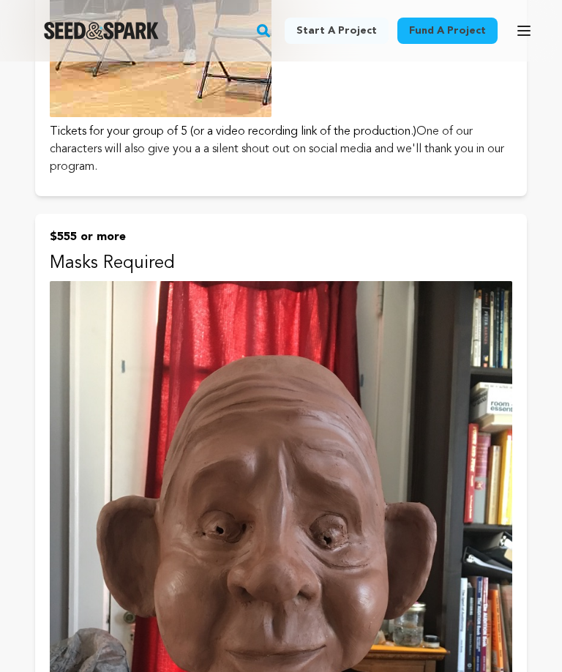 This screenshot has width=562, height=672. What do you see at coordinates (281, 149) in the screenshot?
I see `p: Tickets for your group of 5 (or a video recording link of the production.)` at bounding box center [281, 149].